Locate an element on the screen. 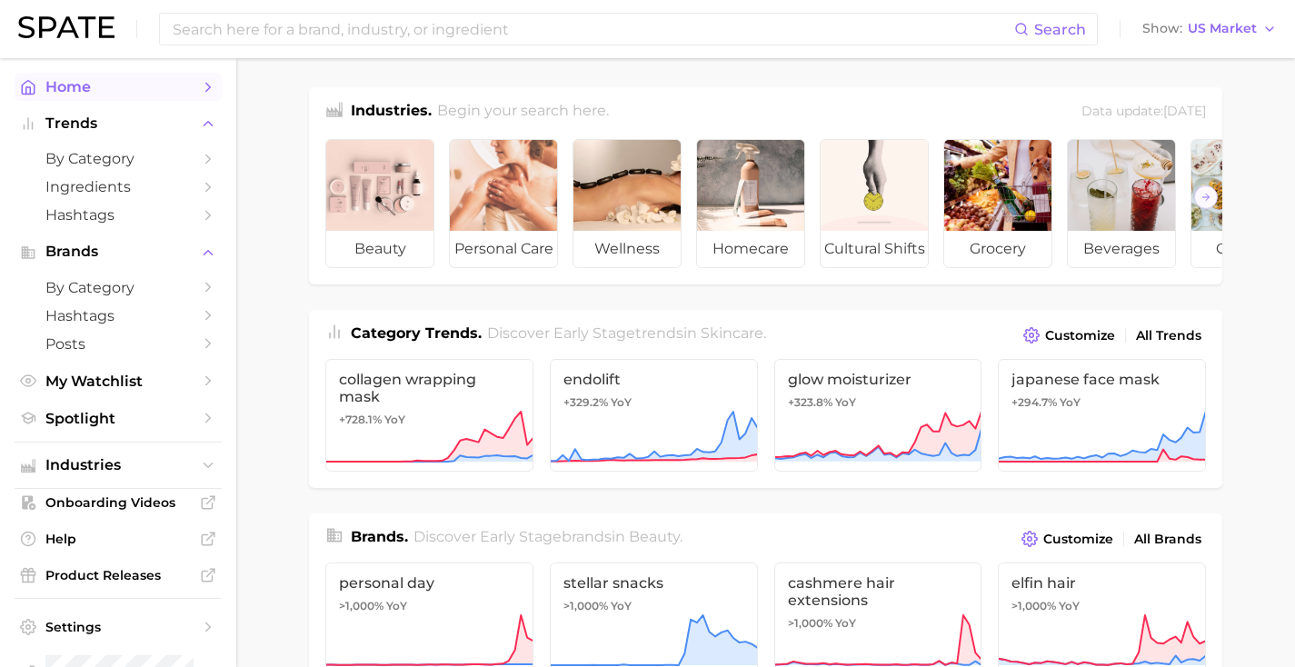  span: Search is located at coordinates (1060, 29).